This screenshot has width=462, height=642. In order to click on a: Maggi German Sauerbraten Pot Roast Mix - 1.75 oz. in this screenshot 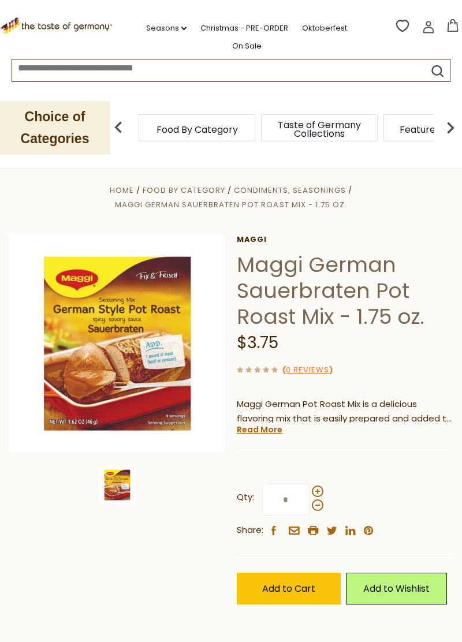, I will do `click(230, 204)`.